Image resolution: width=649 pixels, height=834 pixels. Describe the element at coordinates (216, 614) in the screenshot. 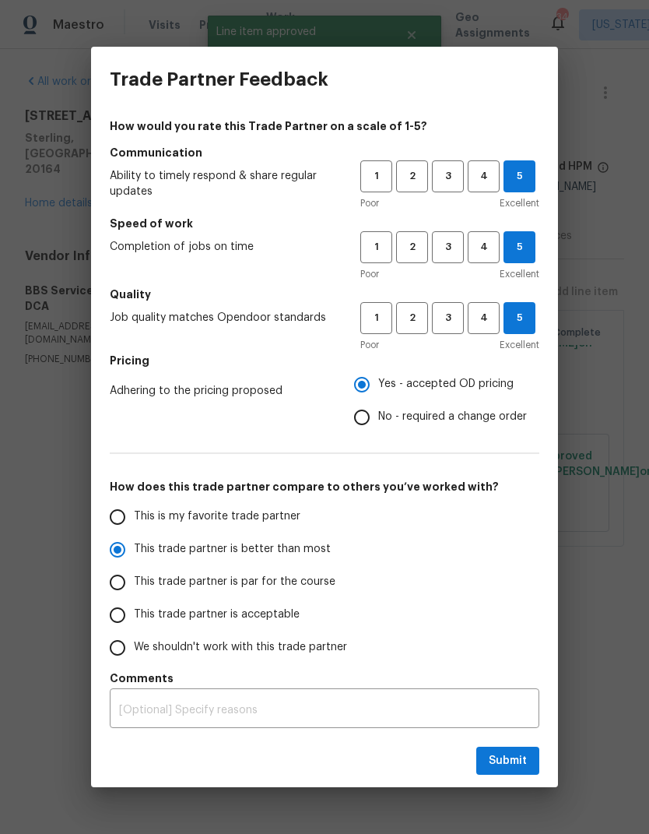

I see `span: This trade partner is acceptable` at that location.